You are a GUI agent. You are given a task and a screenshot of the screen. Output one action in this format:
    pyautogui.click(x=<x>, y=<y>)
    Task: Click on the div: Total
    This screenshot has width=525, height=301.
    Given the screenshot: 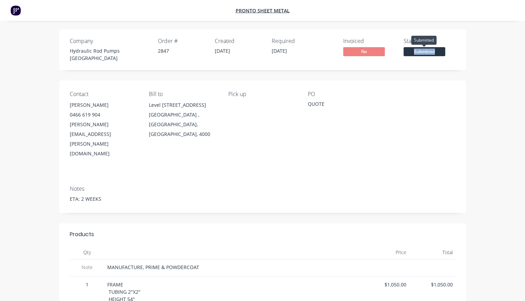 What is the action you would take?
    pyautogui.click(x=432, y=252)
    